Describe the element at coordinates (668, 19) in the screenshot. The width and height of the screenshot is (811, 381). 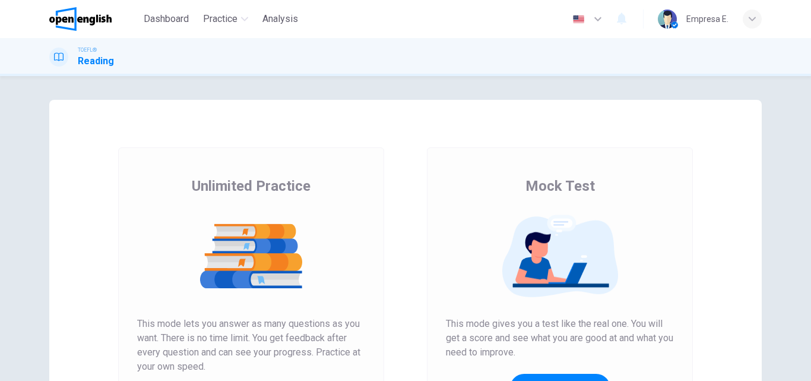
I see `img: Profile picture` at that location.